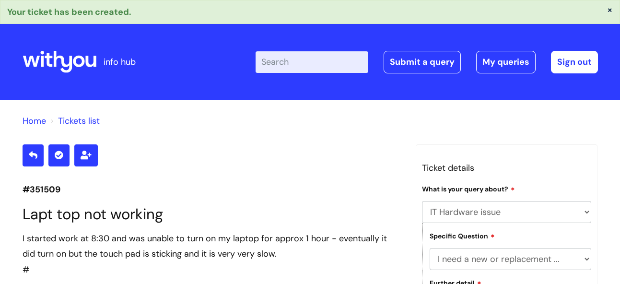  What do you see at coordinates (34, 121) in the screenshot?
I see `a: Home` at bounding box center [34, 121].